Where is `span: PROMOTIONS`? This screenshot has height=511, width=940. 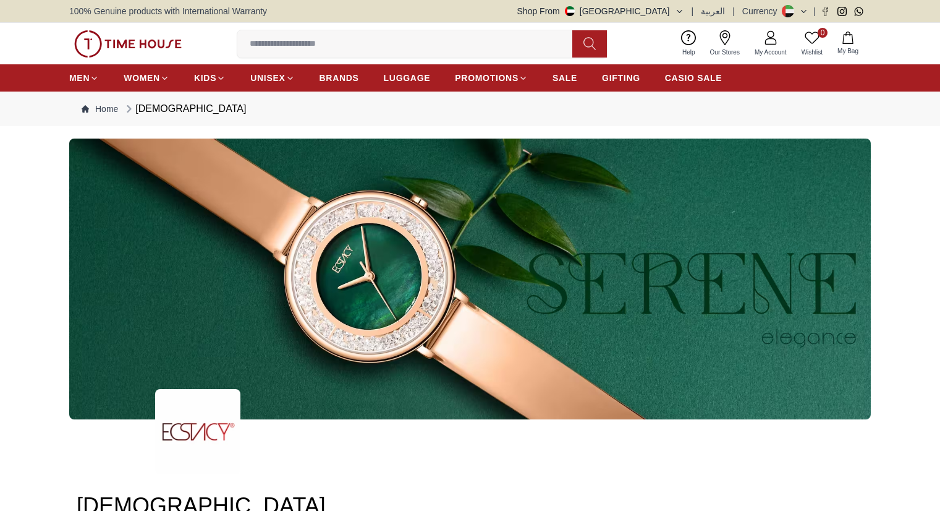
span: PROMOTIONS is located at coordinates (487, 78).